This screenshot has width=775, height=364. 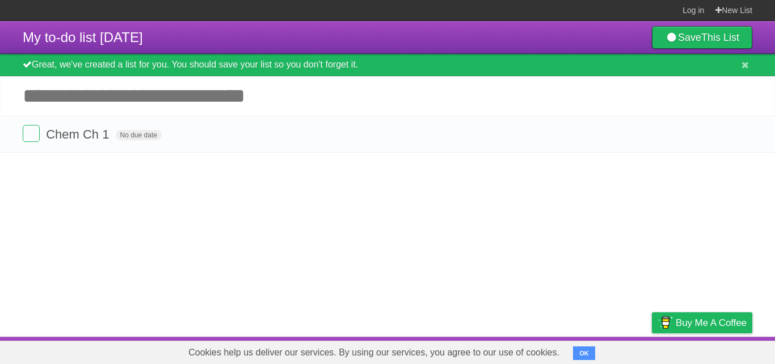 What do you see at coordinates (561, 350) in the screenshot?
I see `a: Developers` at bounding box center [561, 350].